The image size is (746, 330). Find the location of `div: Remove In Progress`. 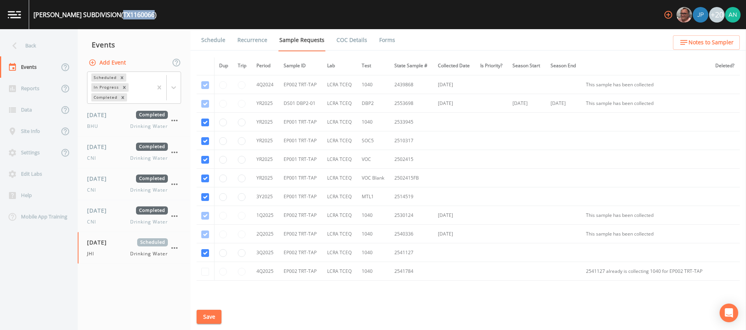

div: Remove In Progress is located at coordinates (124, 87).